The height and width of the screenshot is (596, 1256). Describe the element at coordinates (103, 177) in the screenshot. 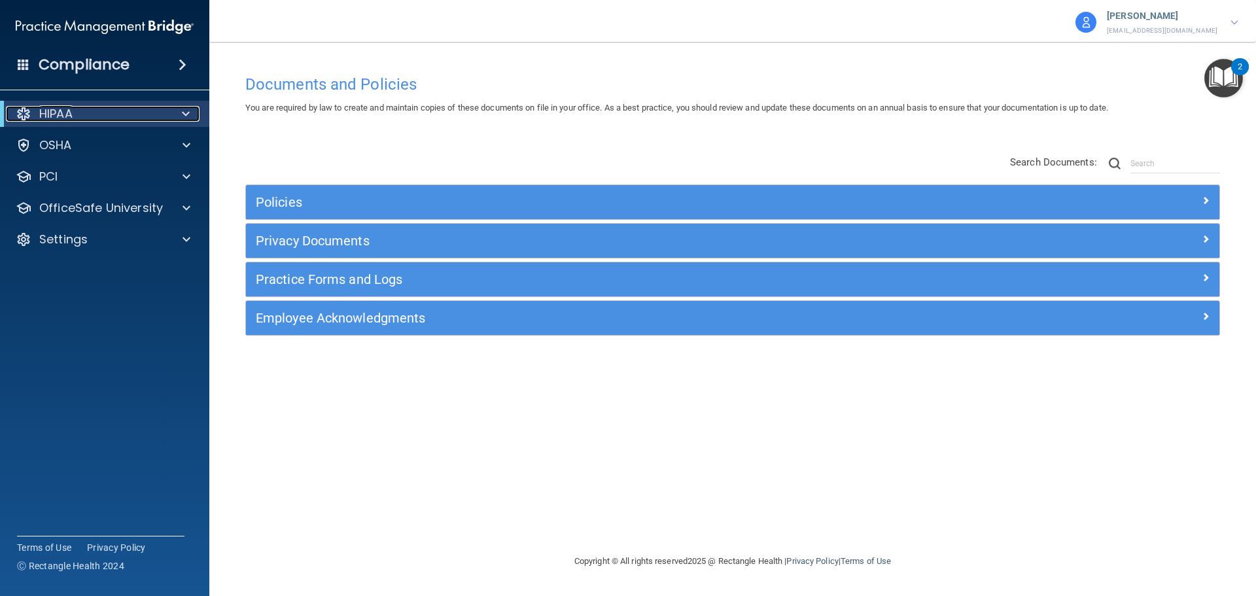

I see `a: PCI` at that location.